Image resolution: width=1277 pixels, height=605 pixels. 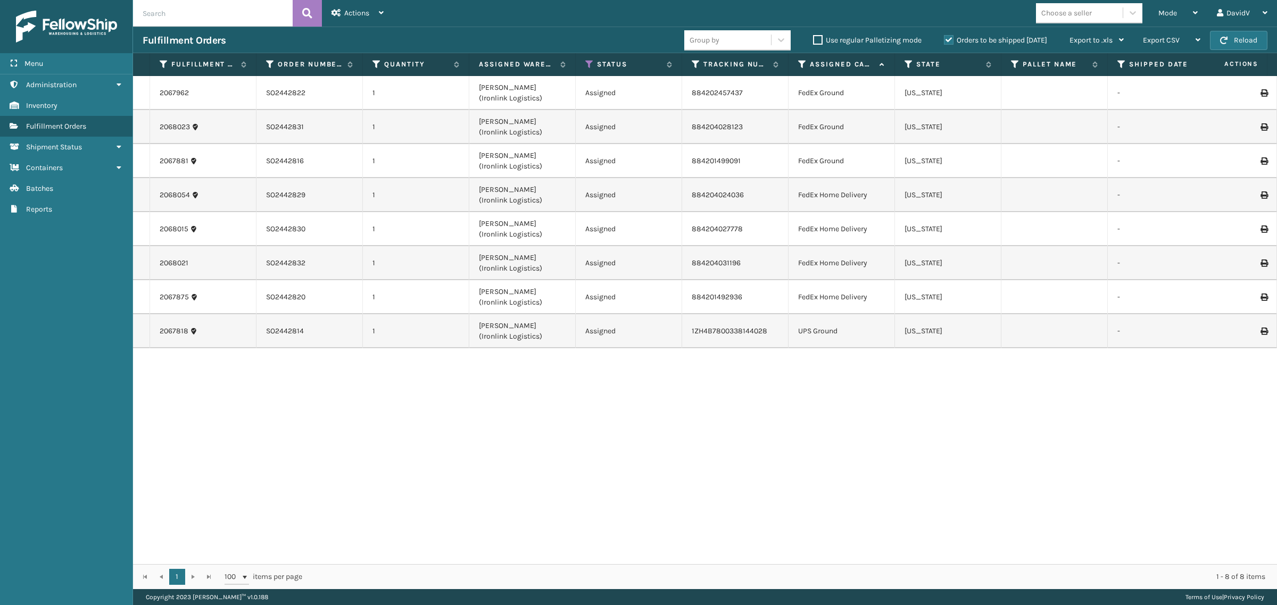 What do you see at coordinates (791, 577) in the screenshot?
I see `div: 1 - 8 of 8 items` at bounding box center [791, 577].